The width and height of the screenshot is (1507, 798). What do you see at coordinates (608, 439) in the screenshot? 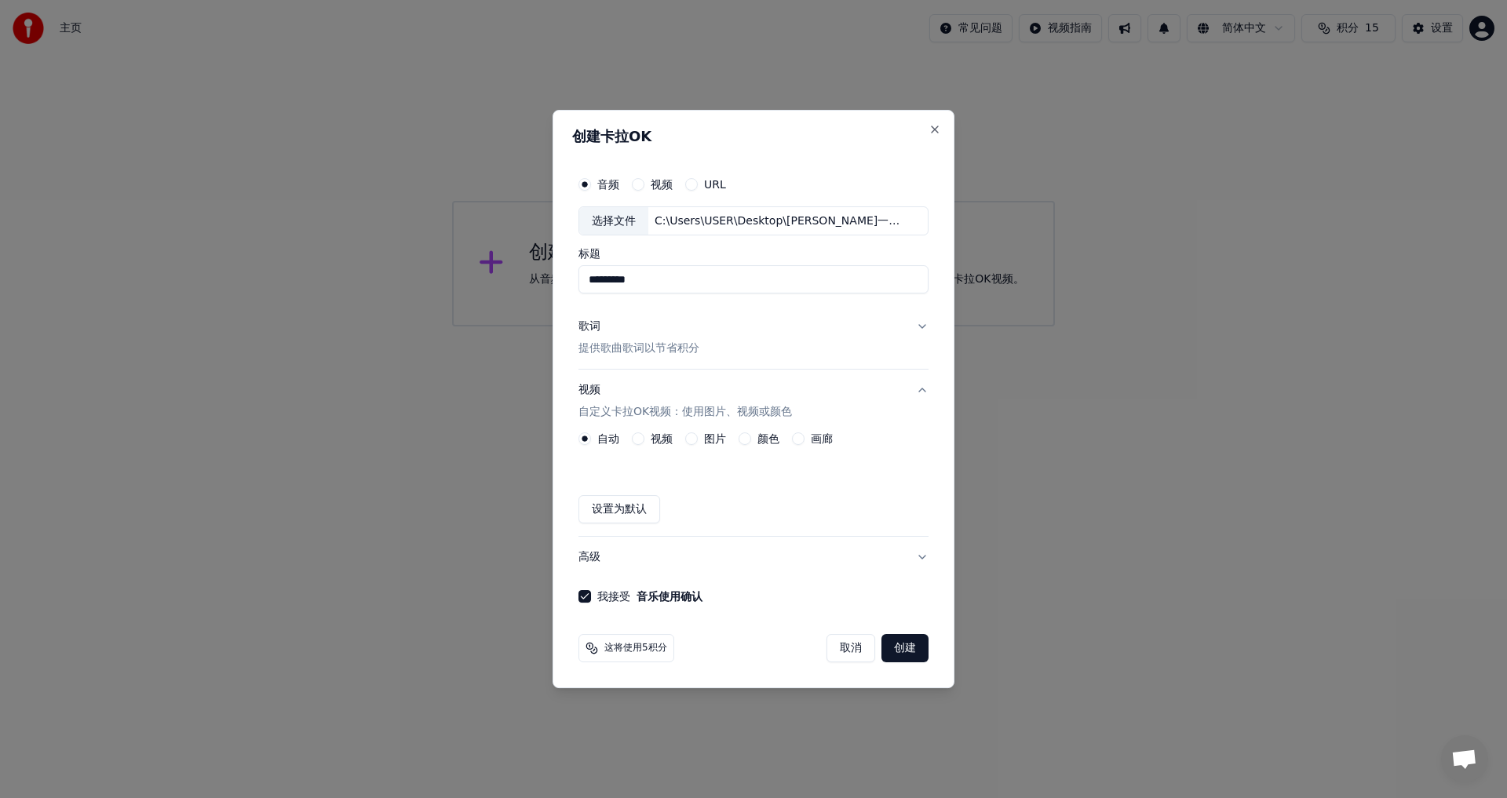
I see `label: 自动` at bounding box center [608, 439].